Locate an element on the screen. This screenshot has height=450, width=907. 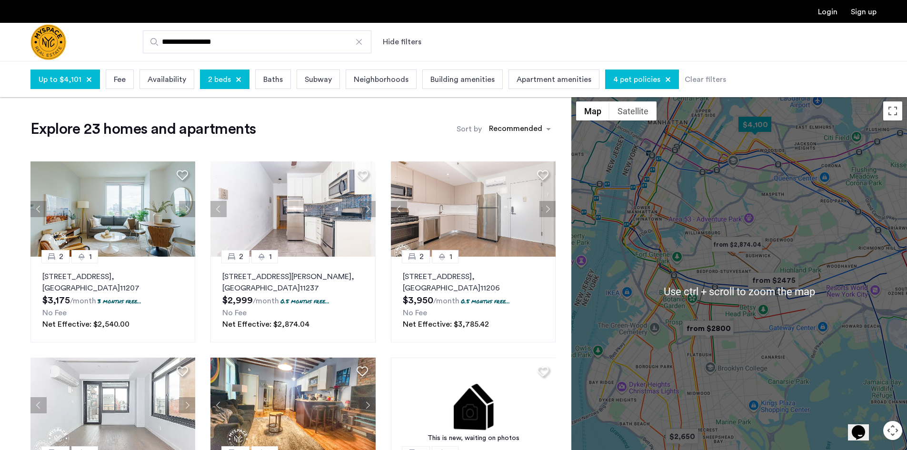
a: Login is located at coordinates (827, 12).